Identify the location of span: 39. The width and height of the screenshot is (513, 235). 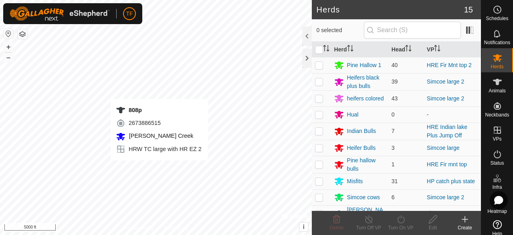
(395, 81).